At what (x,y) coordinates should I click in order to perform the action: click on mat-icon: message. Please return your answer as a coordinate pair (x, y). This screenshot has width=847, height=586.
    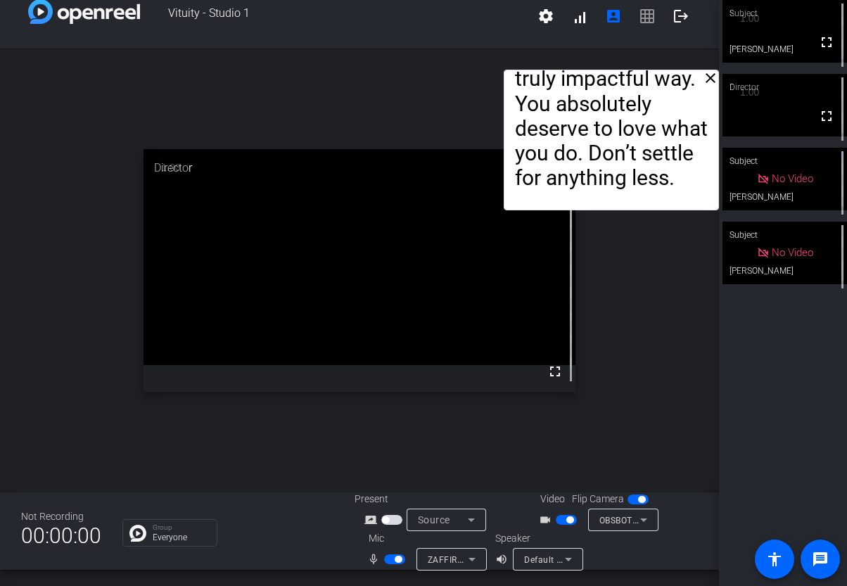
    Looking at the image, I should click on (820, 559).